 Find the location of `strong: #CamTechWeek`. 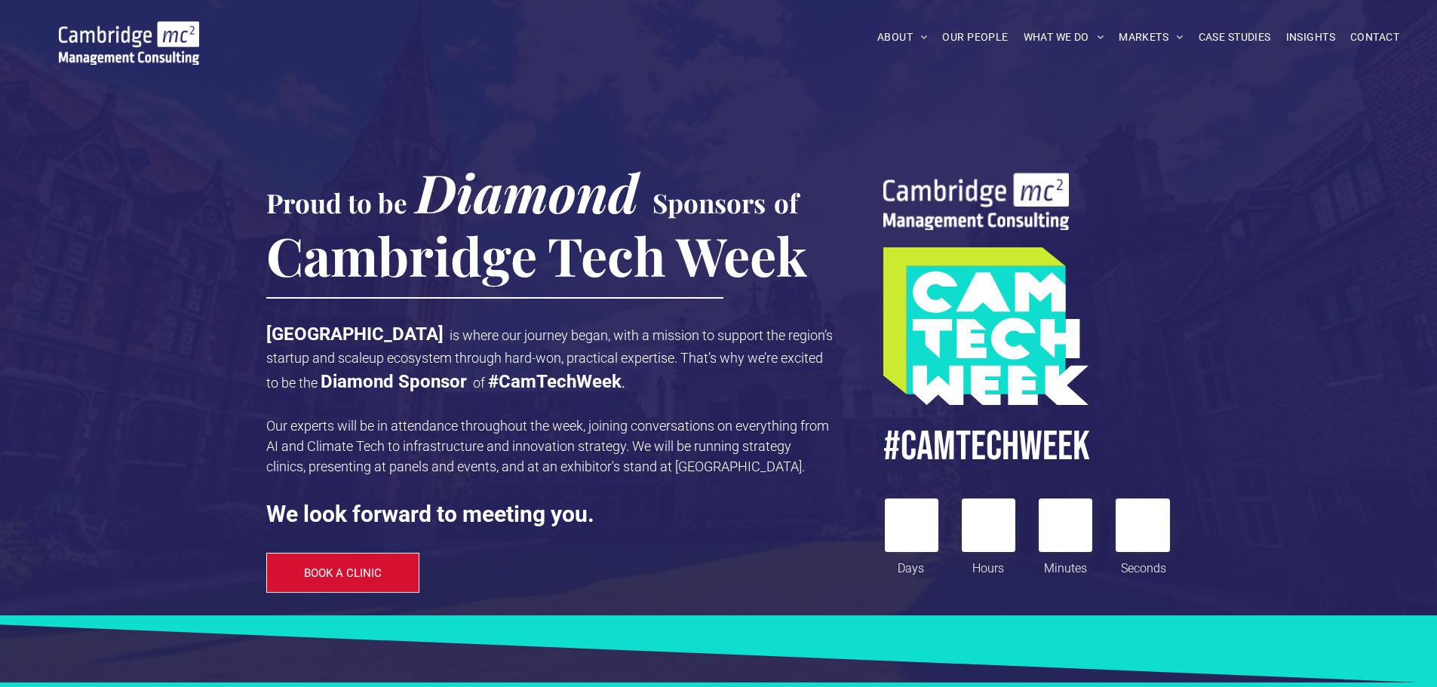

strong: #CamTechWeek is located at coordinates (554, 382).